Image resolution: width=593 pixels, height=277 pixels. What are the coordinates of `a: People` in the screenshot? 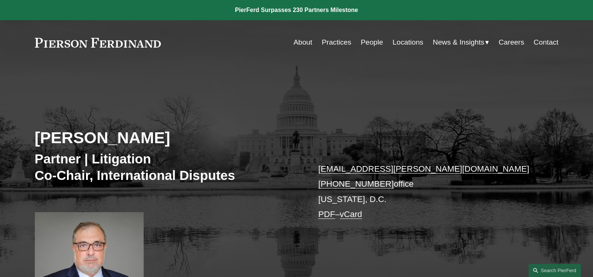 It's located at (372, 42).